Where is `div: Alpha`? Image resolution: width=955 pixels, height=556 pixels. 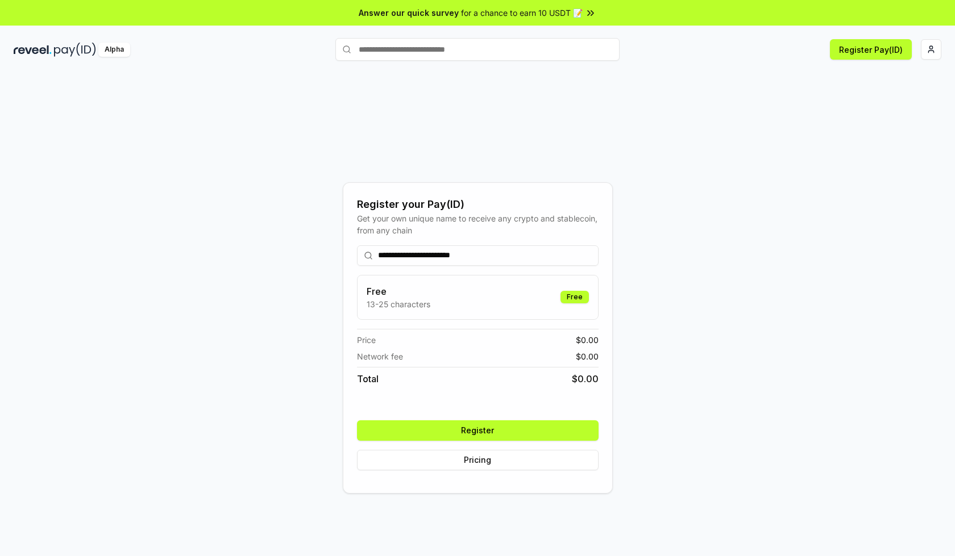 div: Alpha is located at coordinates (114, 49).